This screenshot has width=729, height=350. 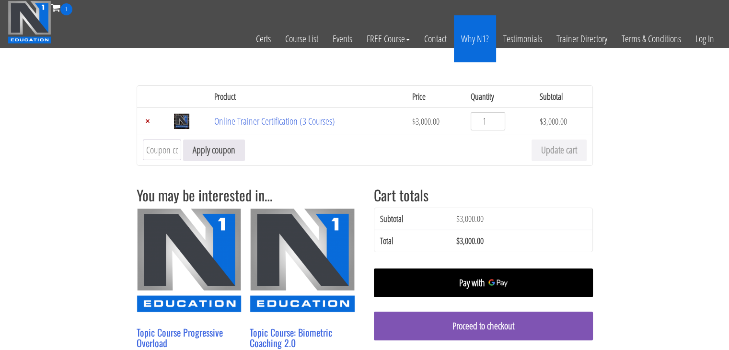 What do you see at coordinates (307, 96) in the screenshot?
I see `th: Product` at bounding box center [307, 96].